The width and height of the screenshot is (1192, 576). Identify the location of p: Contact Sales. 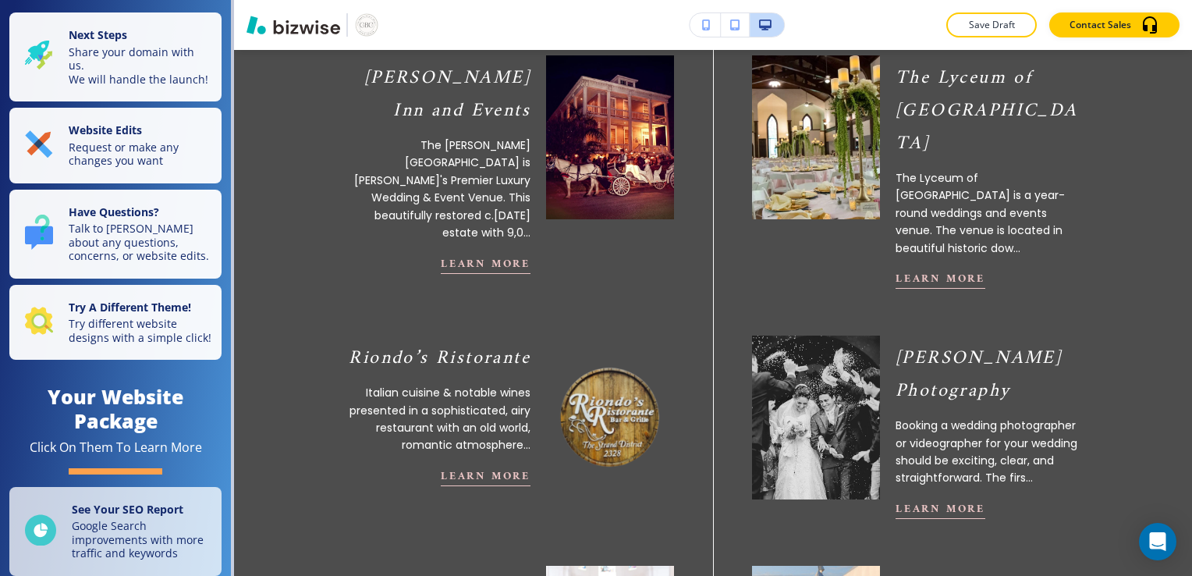
(1100, 25).